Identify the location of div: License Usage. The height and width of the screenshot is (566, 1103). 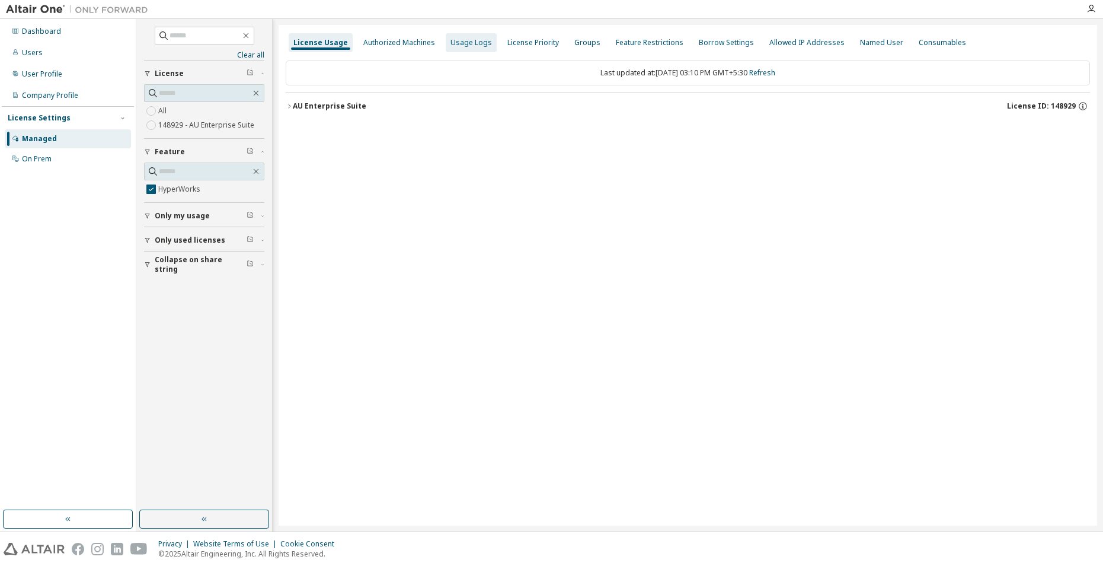
(321, 43).